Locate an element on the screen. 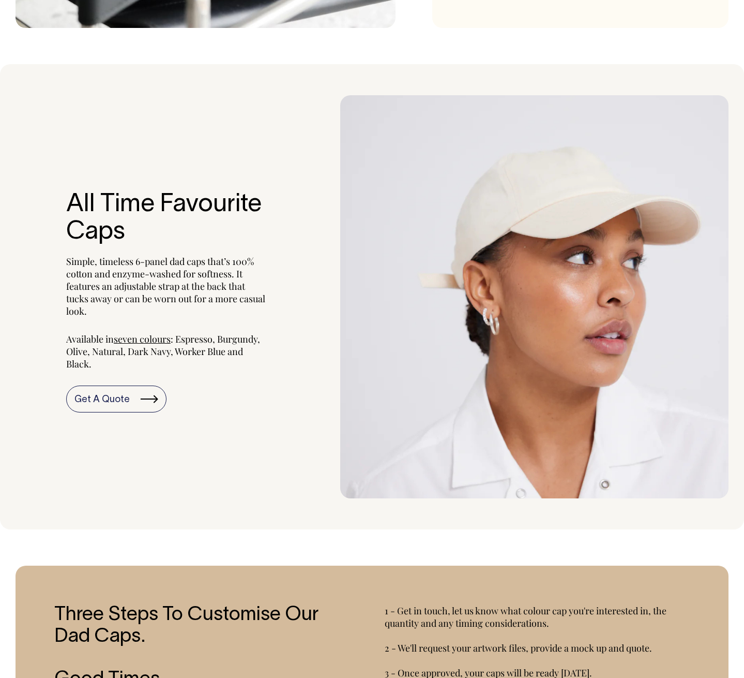 The width and height of the screenshot is (744, 678). h3: All Time Favourite Caps is located at coordinates (168, 219).